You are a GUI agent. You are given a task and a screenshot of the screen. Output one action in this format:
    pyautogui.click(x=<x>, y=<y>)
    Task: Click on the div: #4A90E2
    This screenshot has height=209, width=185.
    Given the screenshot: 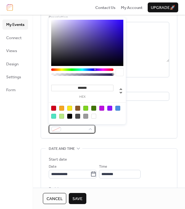 What is the action you would take?
    pyautogui.click(x=118, y=108)
    